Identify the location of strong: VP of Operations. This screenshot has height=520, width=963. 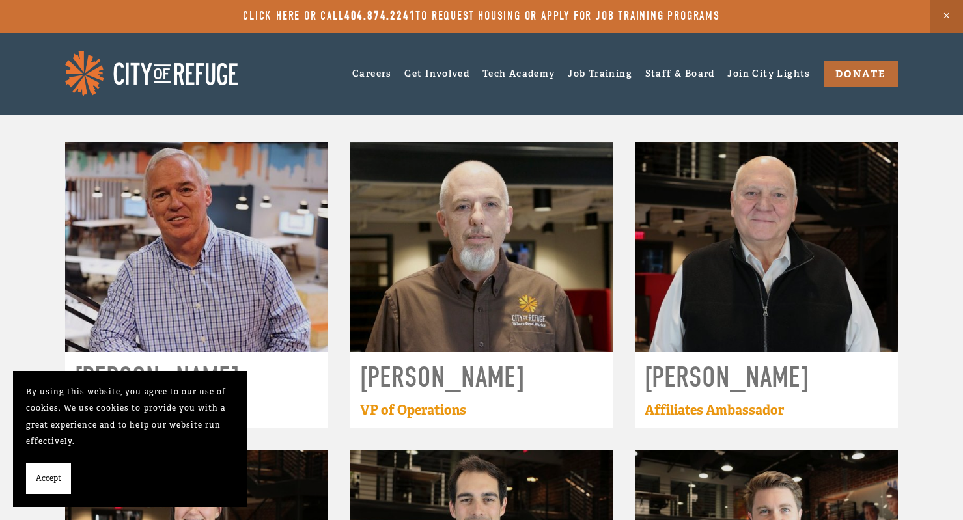
(413, 410).